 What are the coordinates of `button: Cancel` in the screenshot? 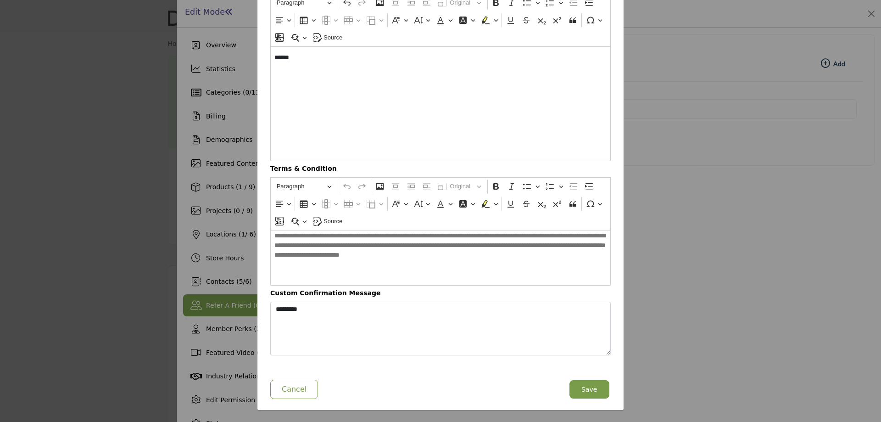 It's located at (294, 389).